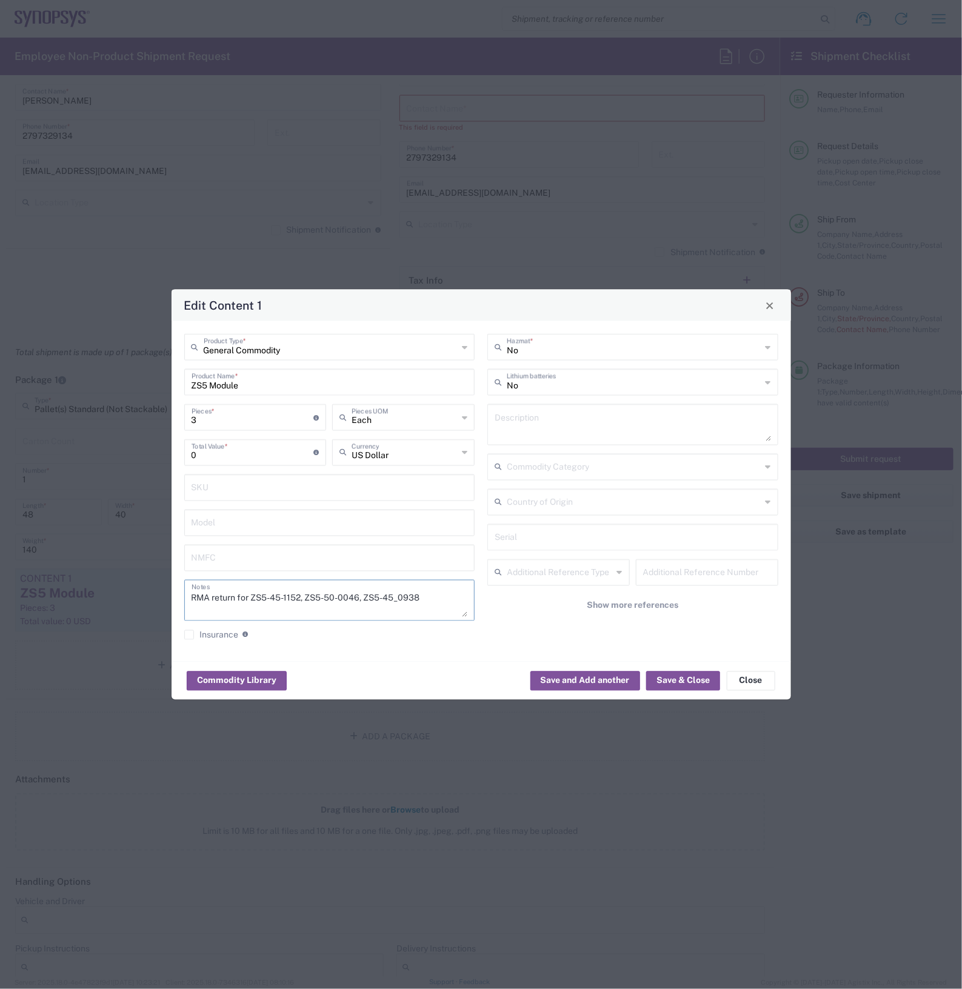 The width and height of the screenshot is (962, 989). What do you see at coordinates (683, 681) in the screenshot?
I see `button: Save & Close` at bounding box center [683, 681].